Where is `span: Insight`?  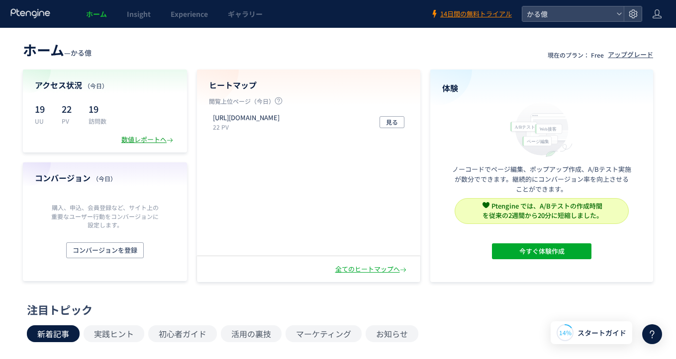 span: Insight is located at coordinates (139, 14).